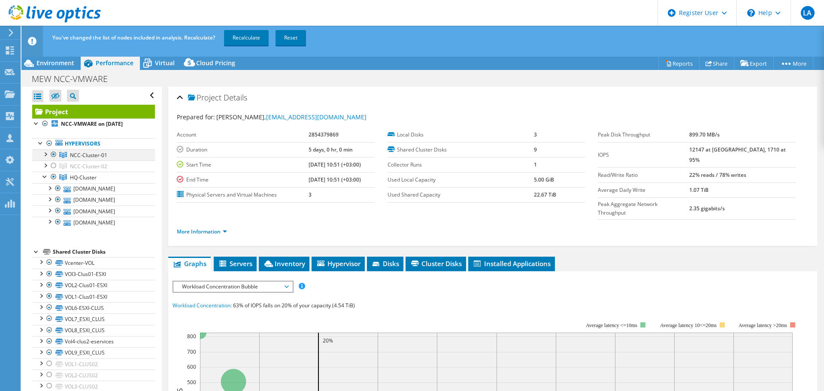 The width and height of the screenshot is (824, 391). What do you see at coordinates (324, 134) in the screenshot?
I see `b: 2854379869` at bounding box center [324, 134].